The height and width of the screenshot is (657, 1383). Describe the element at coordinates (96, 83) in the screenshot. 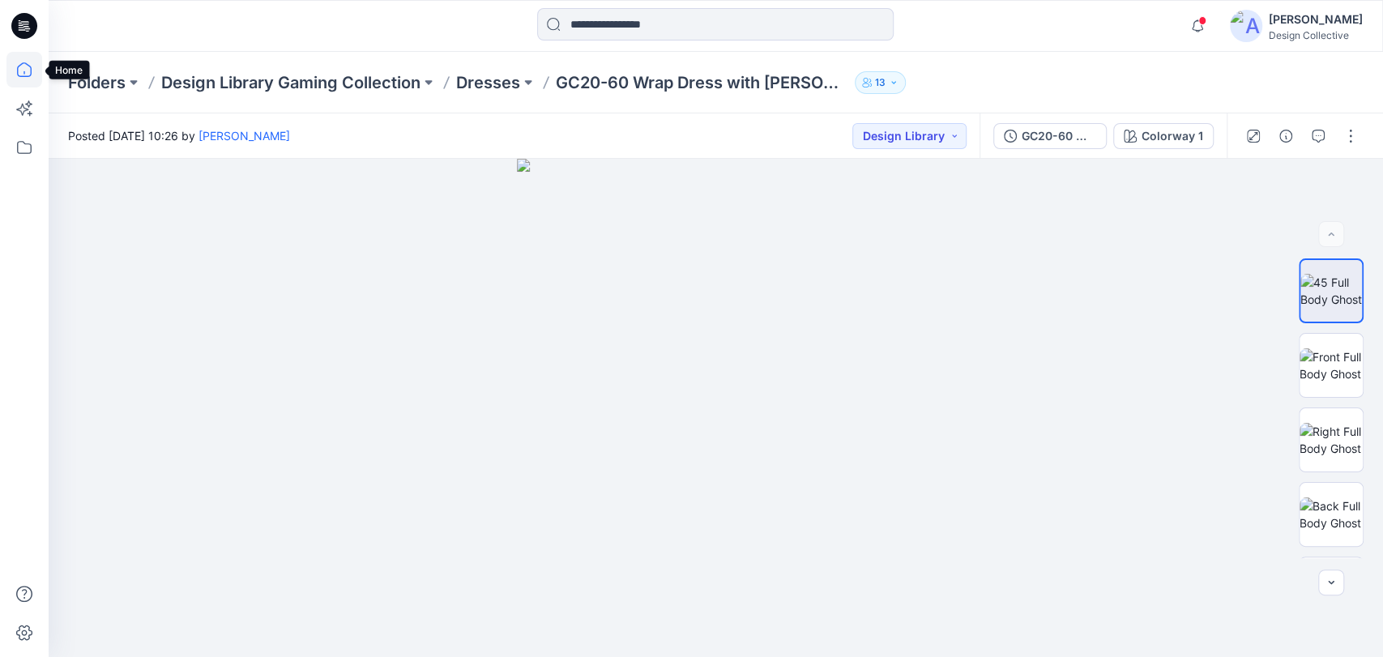

I see `p: Folders` at that location.